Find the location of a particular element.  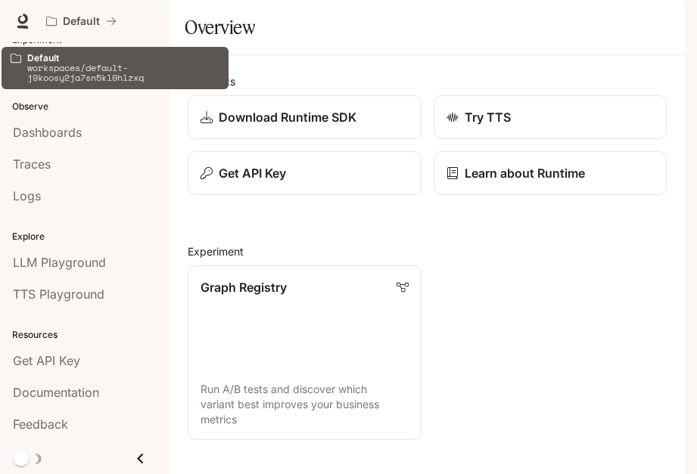

p: Try TTS is located at coordinates (487, 117).